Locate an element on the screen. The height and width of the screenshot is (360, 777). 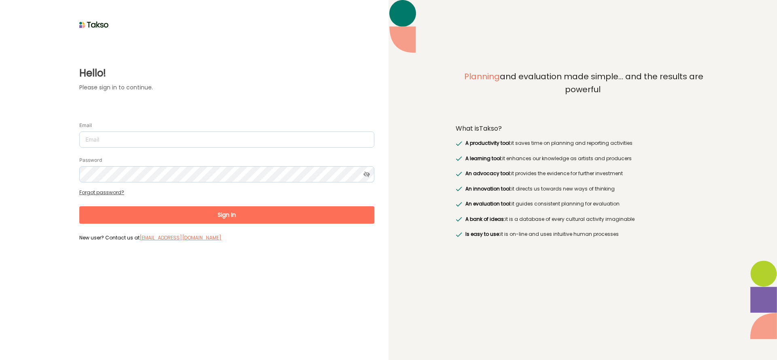
label: it guides consistent planning for evaluation is located at coordinates (541, 204).